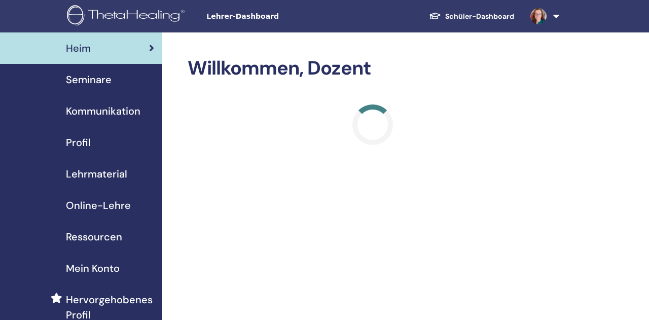 The image size is (649, 320). Describe the element at coordinates (127, 16) in the screenshot. I see `img: logo.png` at that location.